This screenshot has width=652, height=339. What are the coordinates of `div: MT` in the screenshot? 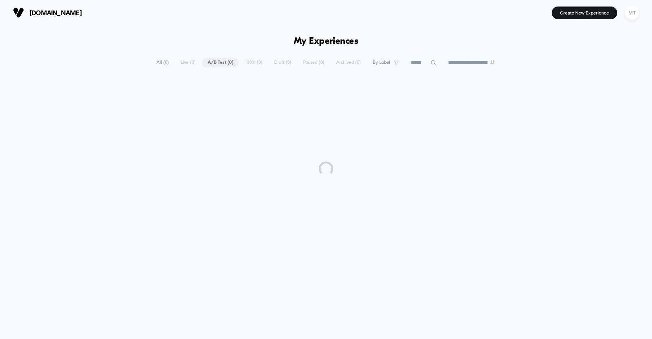 It's located at (632, 13).